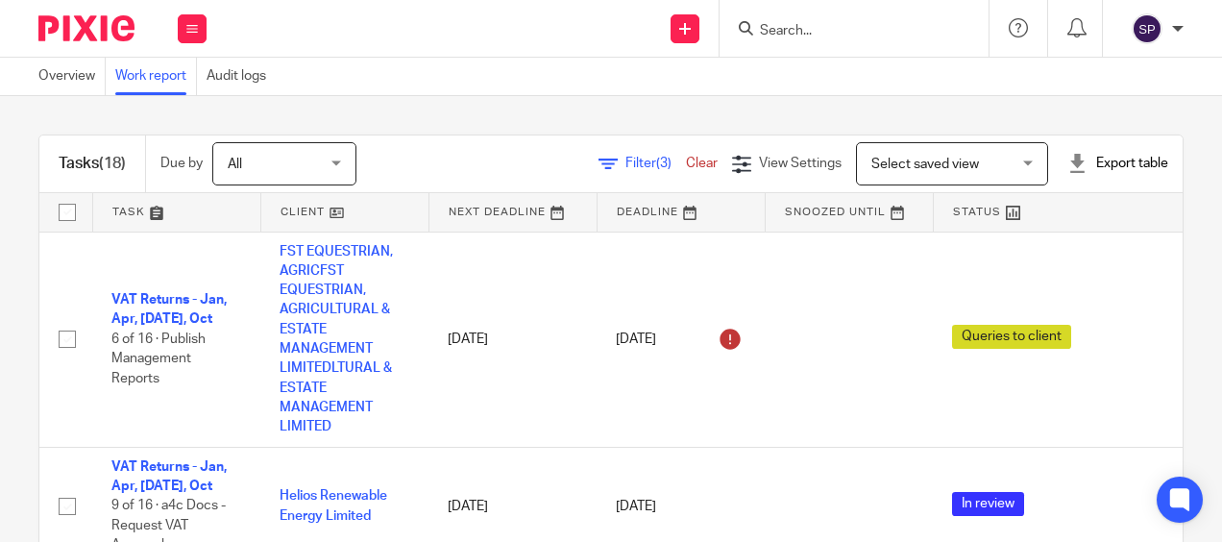 This screenshot has height=542, width=1222. What do you see at coordinates (182, 163) in the screenshot?
I see `p: Due by` at bounding box center [182, 163].